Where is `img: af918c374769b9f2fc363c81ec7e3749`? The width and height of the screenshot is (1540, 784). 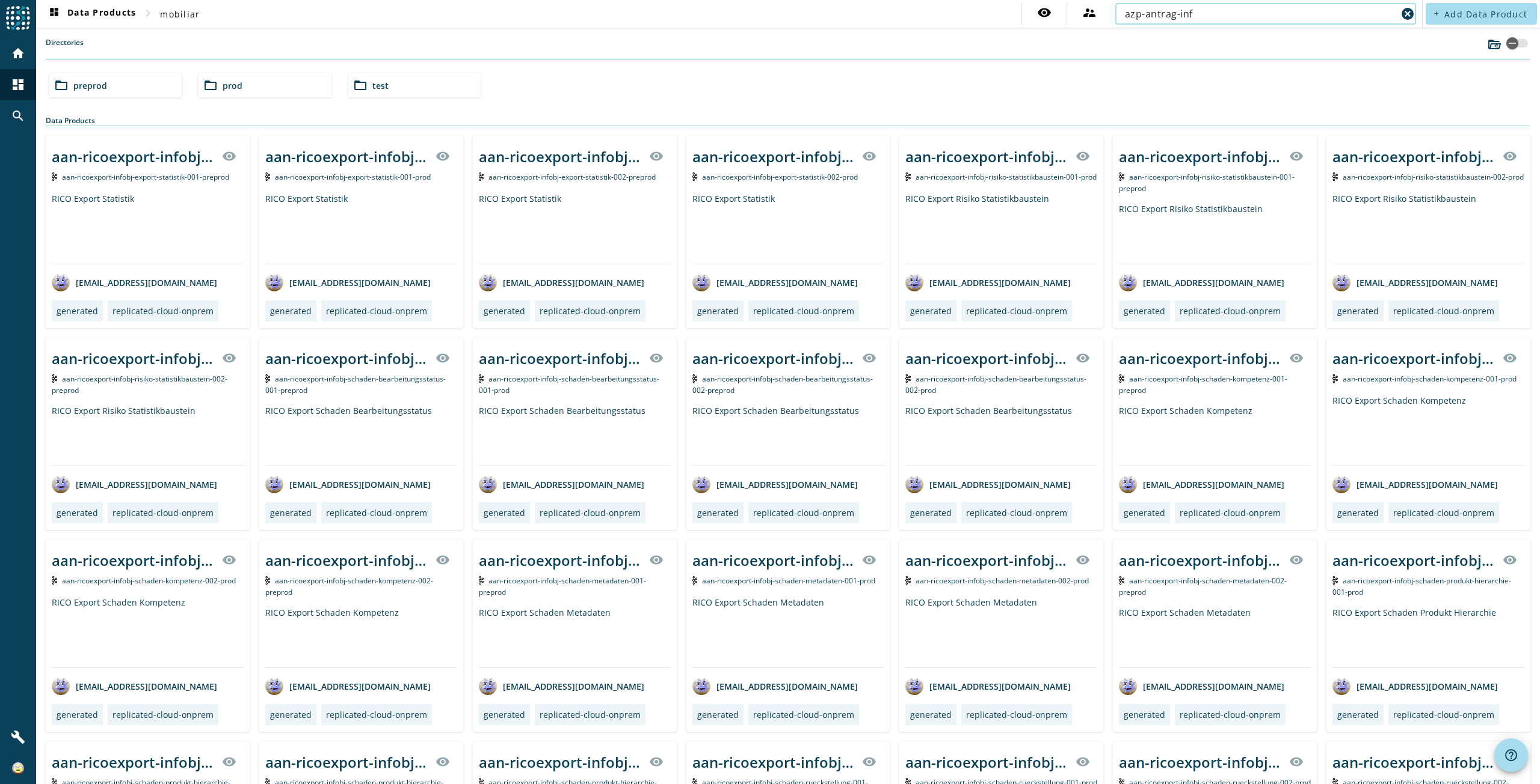 img: af918c374769b9f2fc363c81ec7e3749 is located at coordinates (18, 769).